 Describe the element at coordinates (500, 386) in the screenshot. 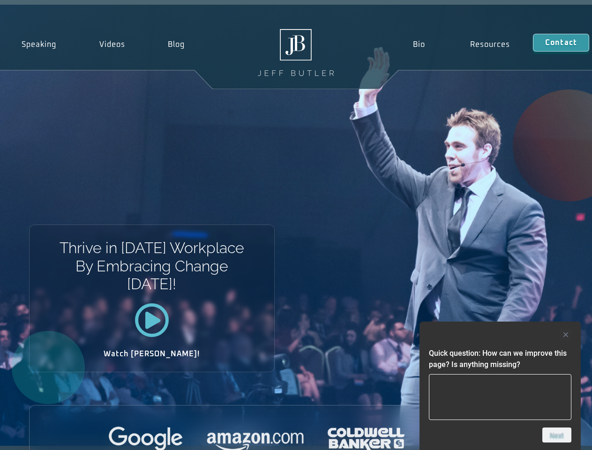

I see `div: Quick question: How can we improve this page? Is anything missing?` at that location.